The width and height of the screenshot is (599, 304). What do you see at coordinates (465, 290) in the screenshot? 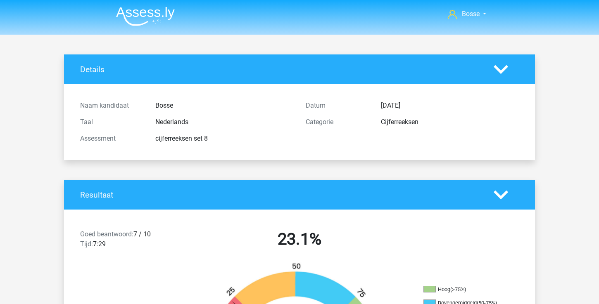
I see `li: Hoog` at bounding box center [465, 290].